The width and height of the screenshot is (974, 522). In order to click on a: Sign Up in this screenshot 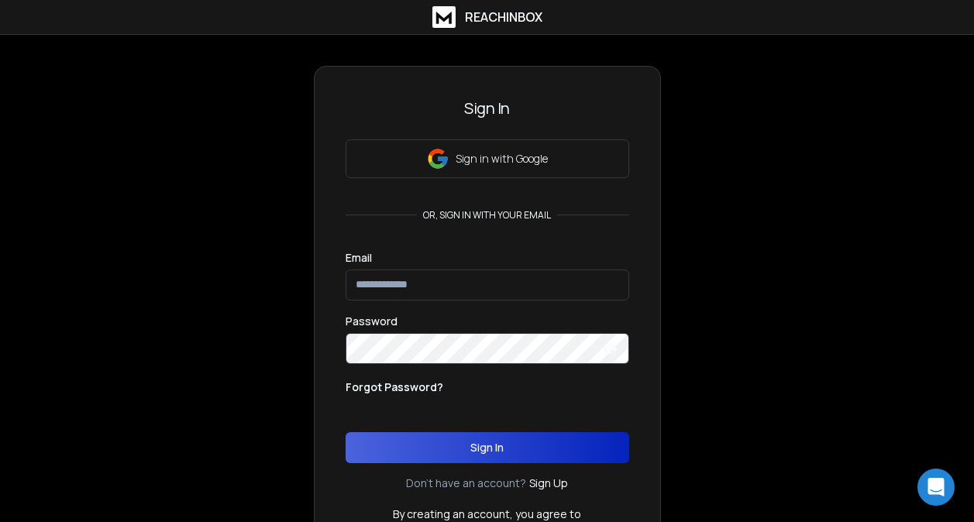, I will do `click(549, 484)`.